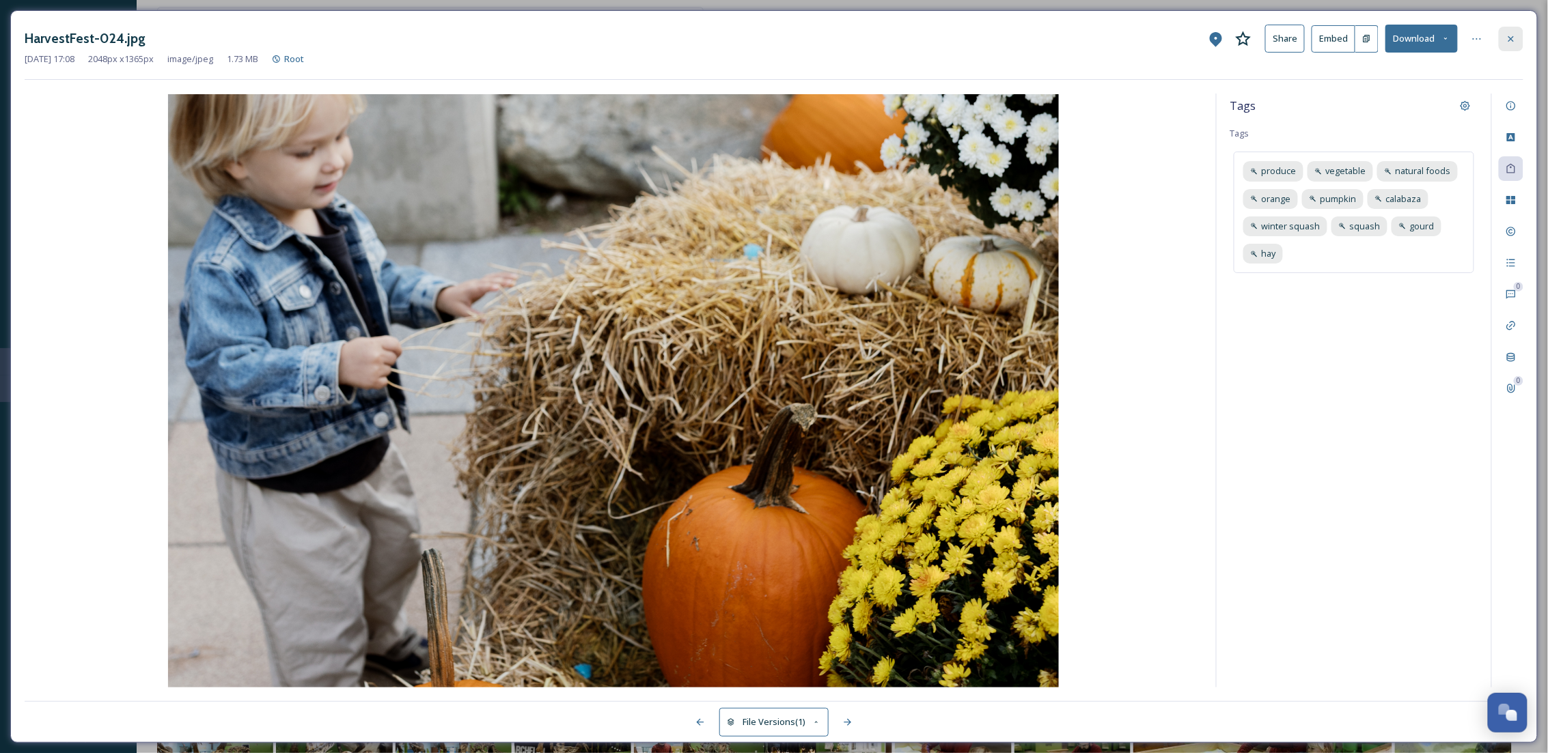  Describe the element at coordinates (1423, 171) in the screenshot. I see `span: natural foods` at that location.